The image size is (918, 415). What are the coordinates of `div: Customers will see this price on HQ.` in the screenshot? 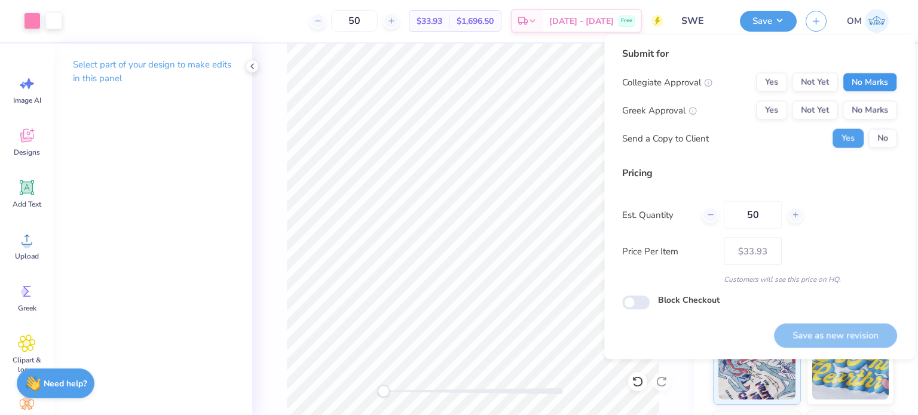 It's located at (759, 280).